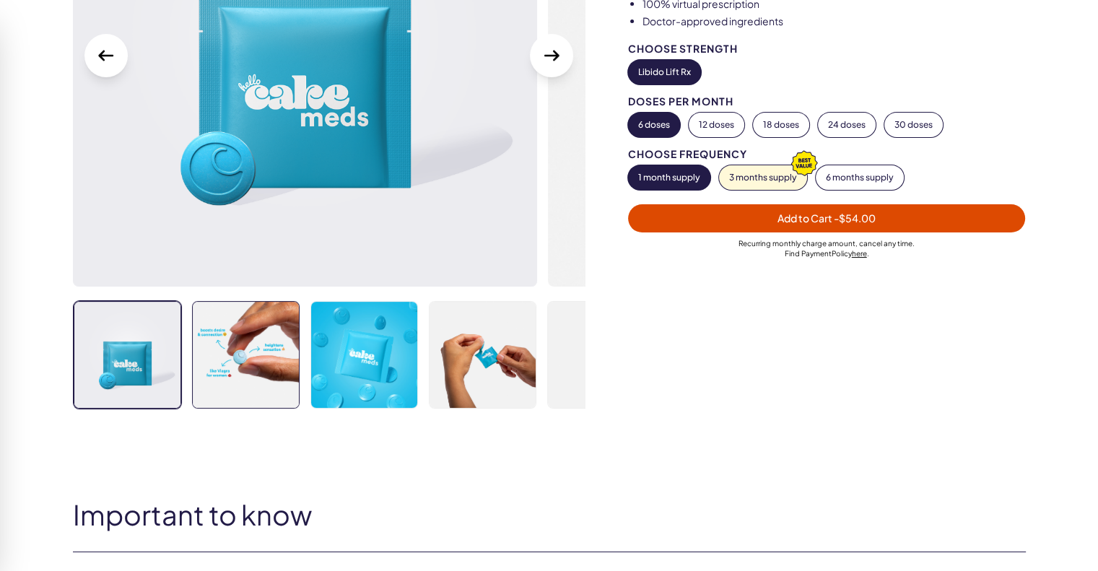  Describe the element at coordinates (855, 218) in the screenshot. I see `span: - $54.00` at that location.